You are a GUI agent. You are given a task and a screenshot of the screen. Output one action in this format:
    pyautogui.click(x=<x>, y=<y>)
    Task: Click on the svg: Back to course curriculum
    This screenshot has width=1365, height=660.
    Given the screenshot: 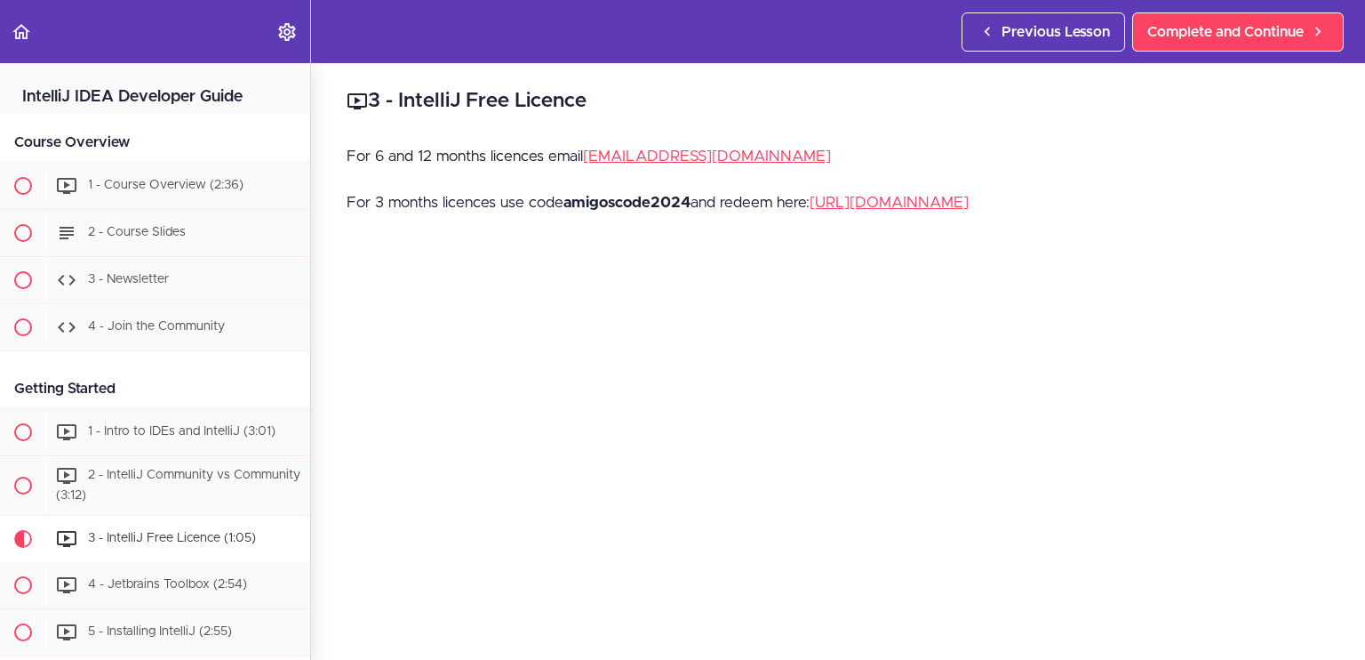 What is the action you would take?
    pyautogui.click(x=21, y=32)
    